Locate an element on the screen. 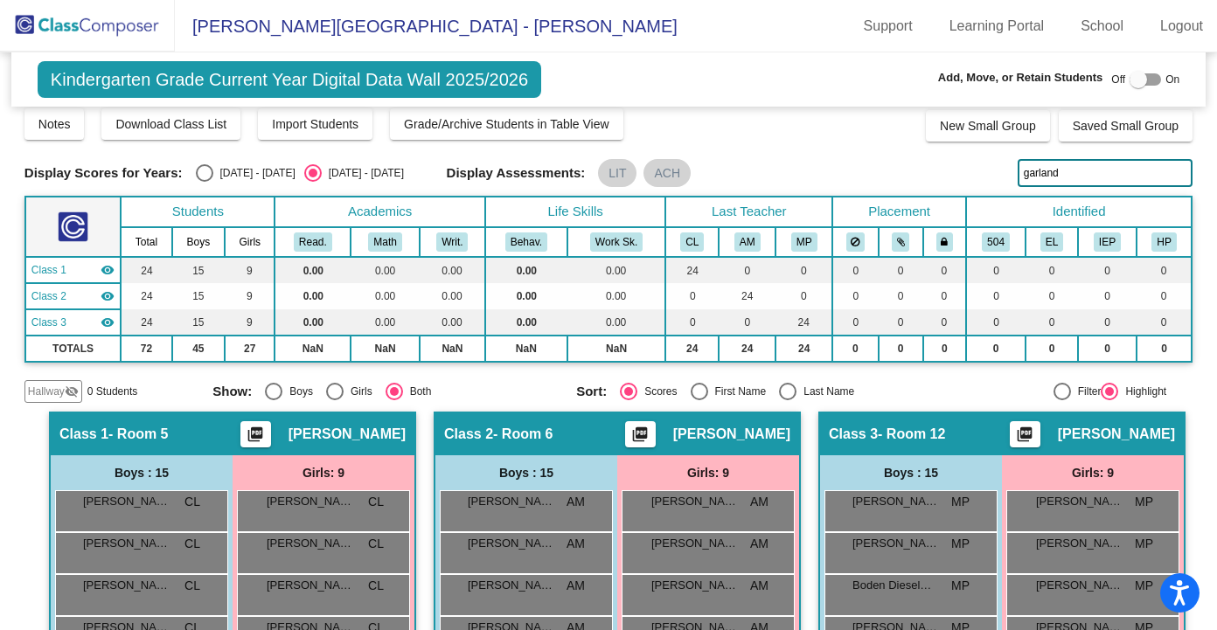 This screenshot has height=630, width=1217. th: Andrea Macias is located at coordinates (747, 242).